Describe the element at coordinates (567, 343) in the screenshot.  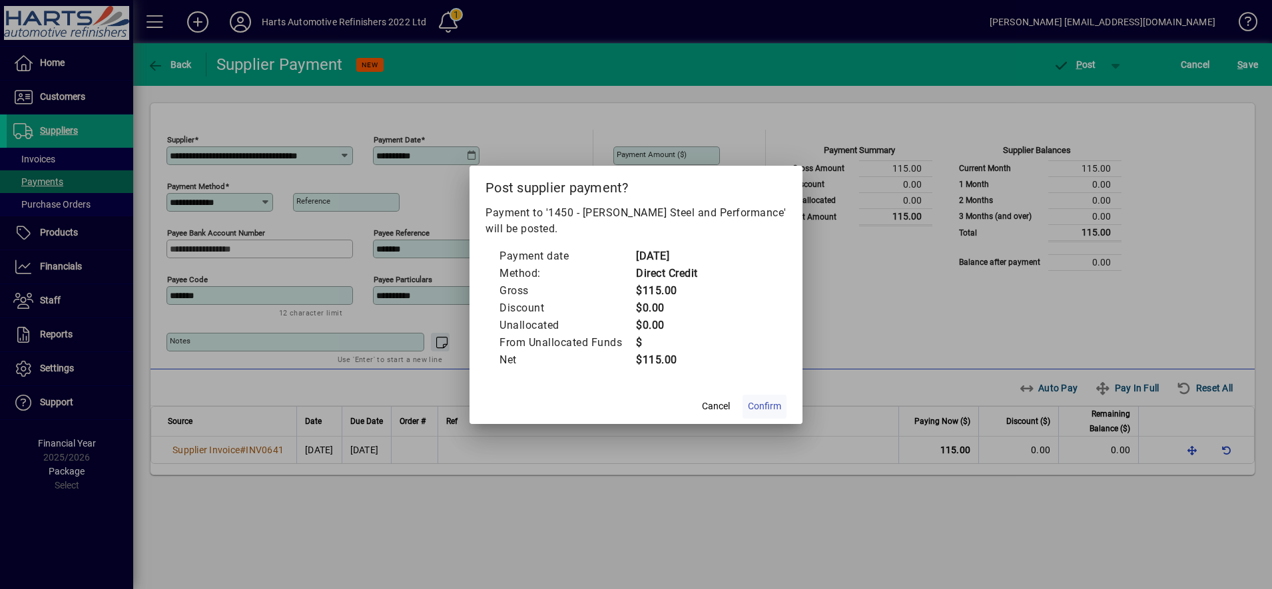
I see `td: From Unallocated Funds` at that location.